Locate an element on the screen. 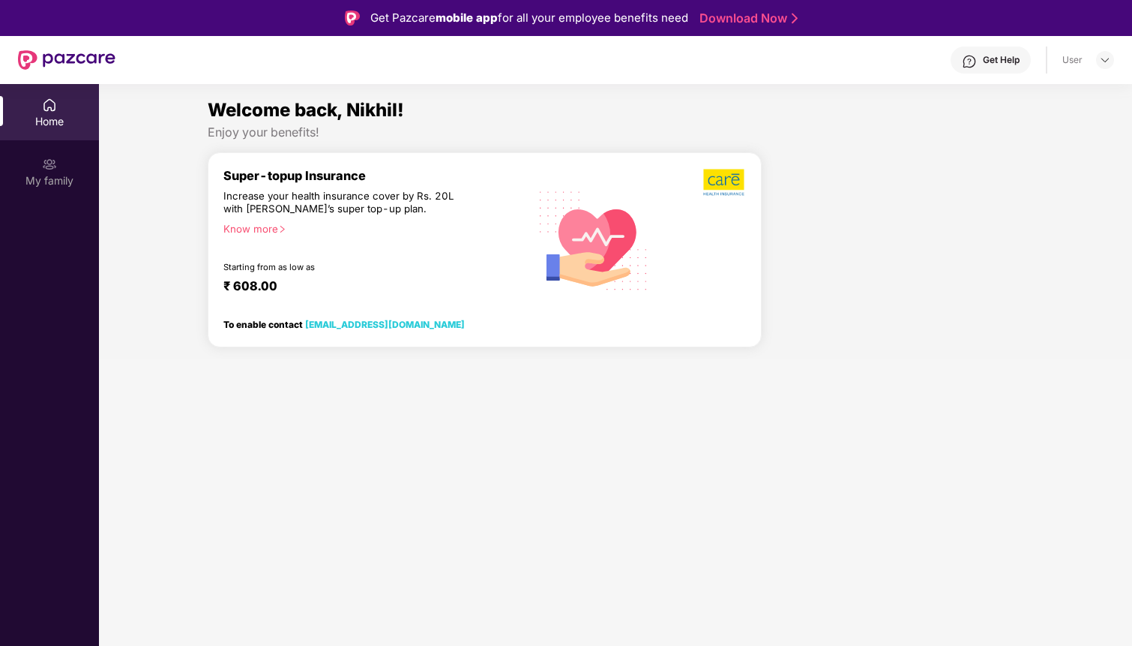 The image size is (1132, 646). img: svg+xml;base64,PHN2ZyBpZD0iSGVscC0zMngzMiIgeG1sbnM9Imh0dHA6Ly93d3cudzMub3JnLzIwMDAvc3ZnIiB3aWR0aD... is located at coordinates (969, 61).